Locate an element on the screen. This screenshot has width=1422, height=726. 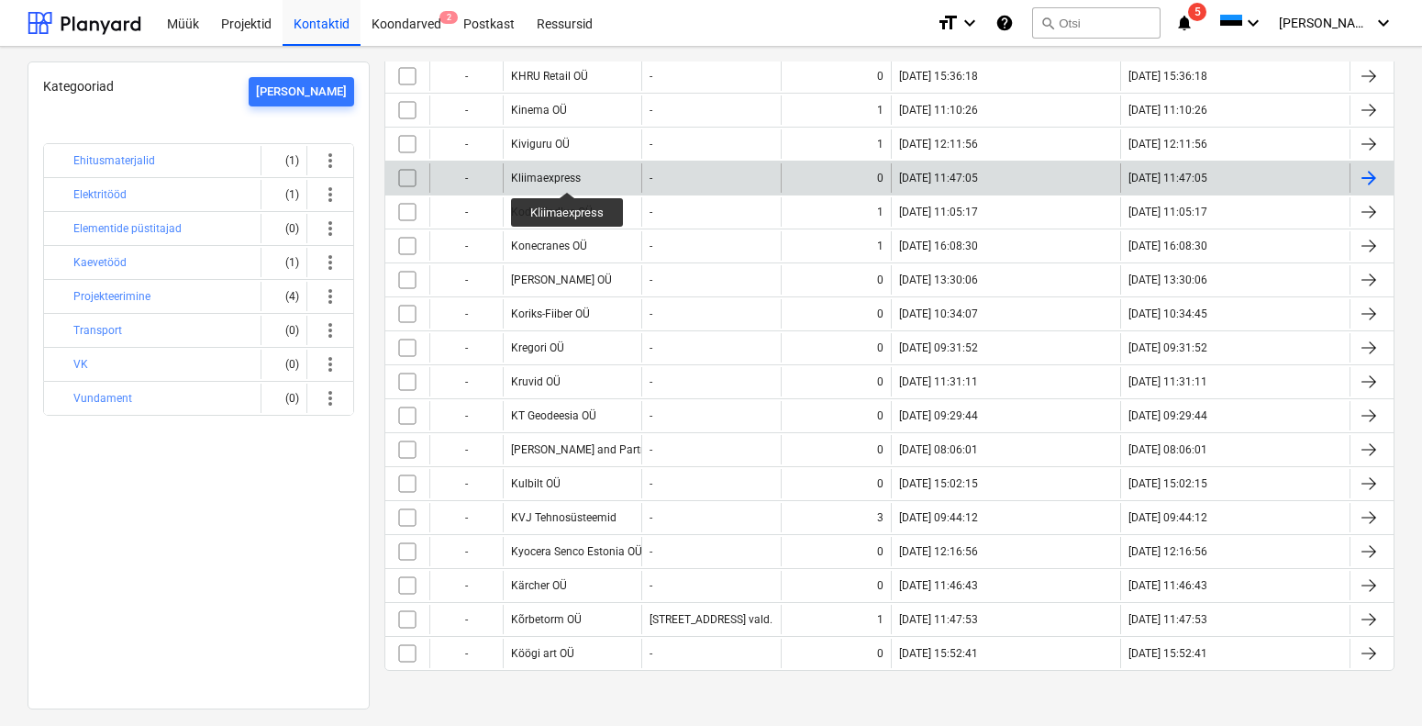
i: notifications is located at coordinates (1184, 23).